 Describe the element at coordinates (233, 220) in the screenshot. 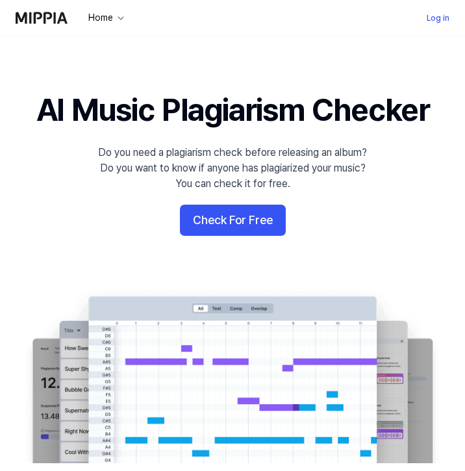

I see `a: Check For Free` at that location.